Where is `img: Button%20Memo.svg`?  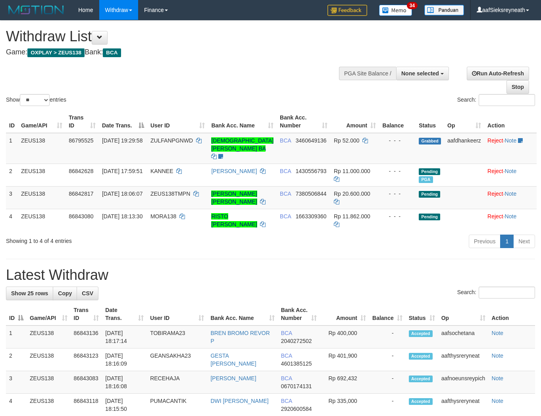
img: Button%20Memo.svg is located at coordinates (396, 10).